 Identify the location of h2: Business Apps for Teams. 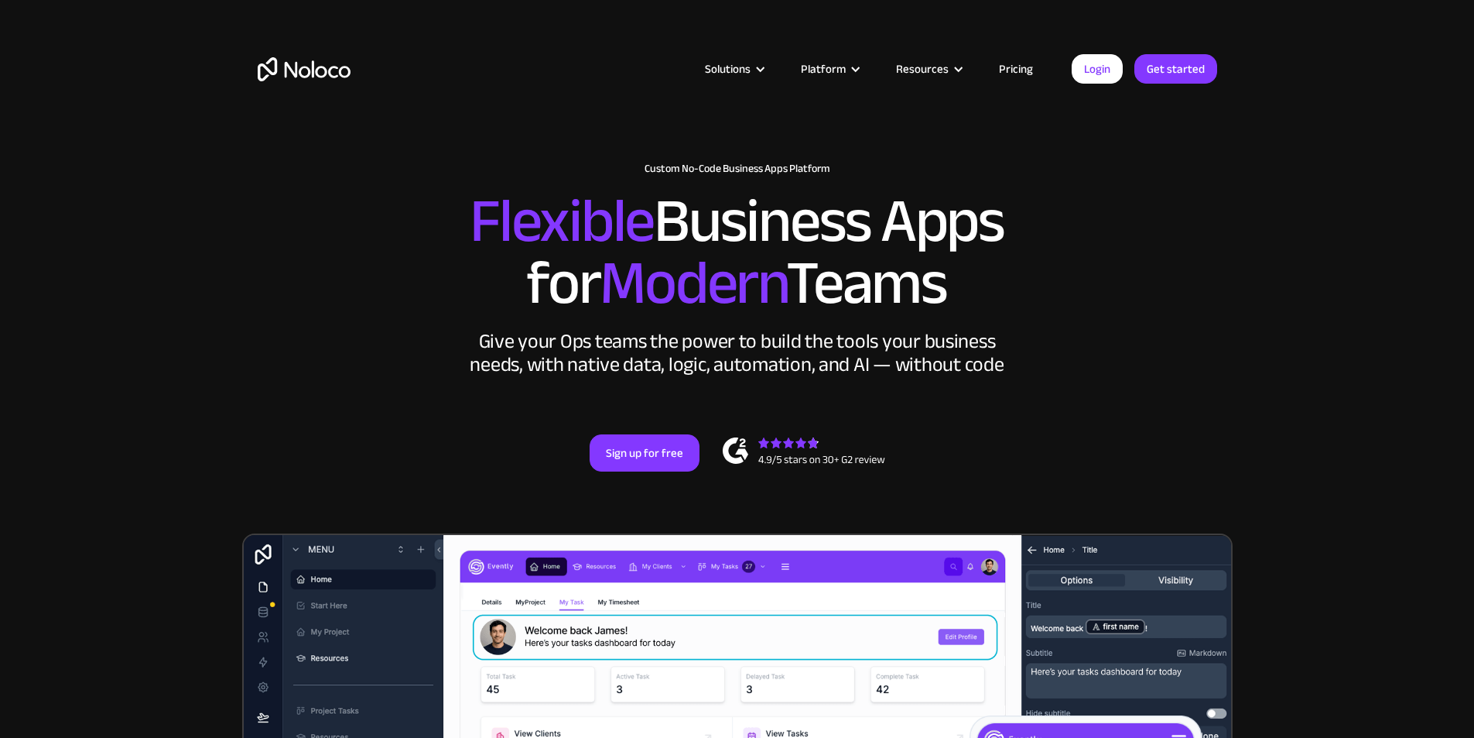
(738, 252).